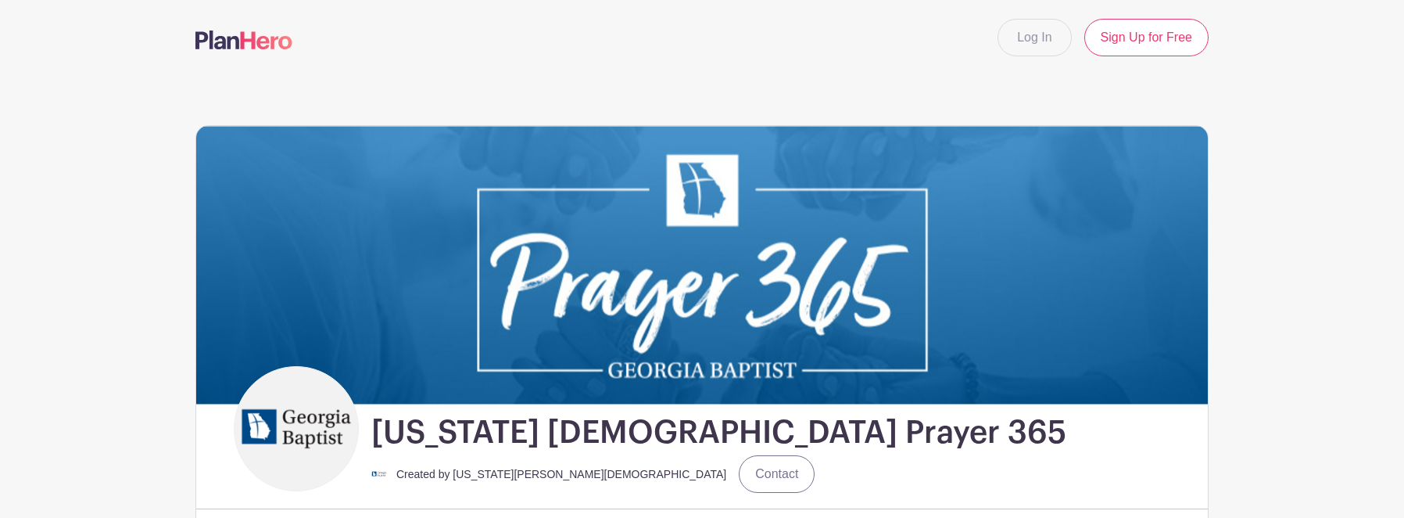  Describe the element at coordinates (1034, 38) in the screenshot. I see `a: Log In` at that location.